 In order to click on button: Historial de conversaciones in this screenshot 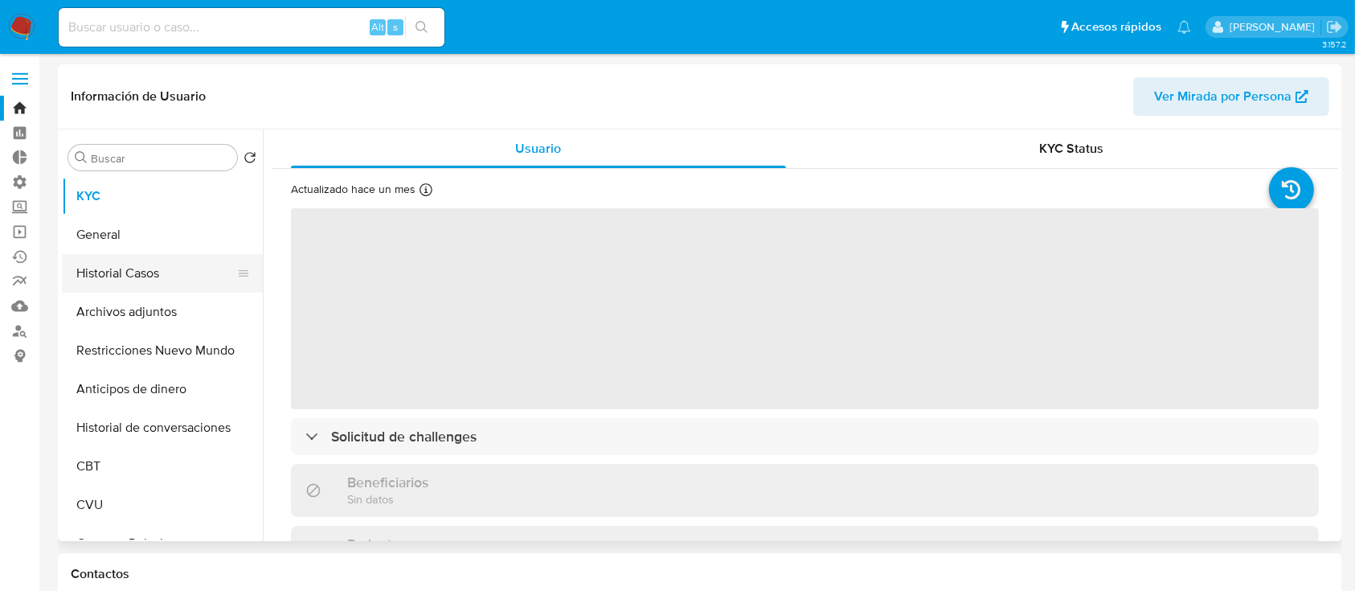, I will do `click(162, 427)`.